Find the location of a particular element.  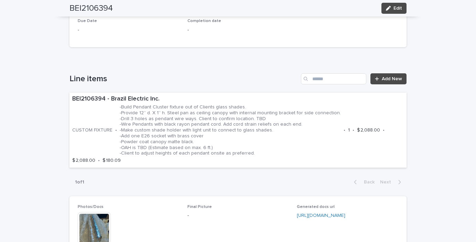

button: Next is located at coordinates (392, 182).